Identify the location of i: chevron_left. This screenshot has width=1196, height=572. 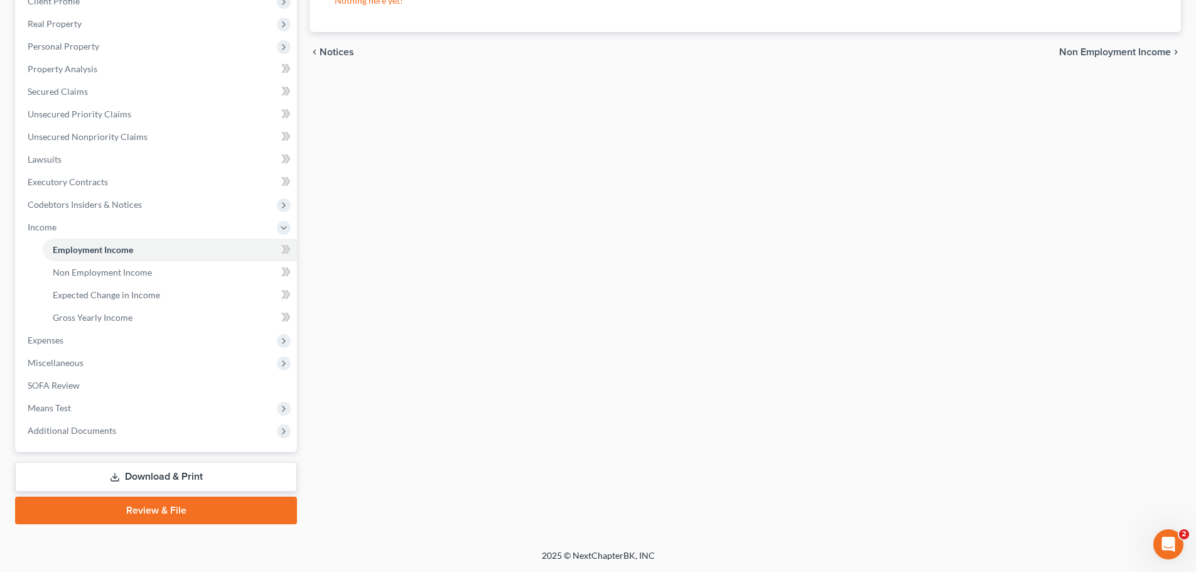
(315, 52).